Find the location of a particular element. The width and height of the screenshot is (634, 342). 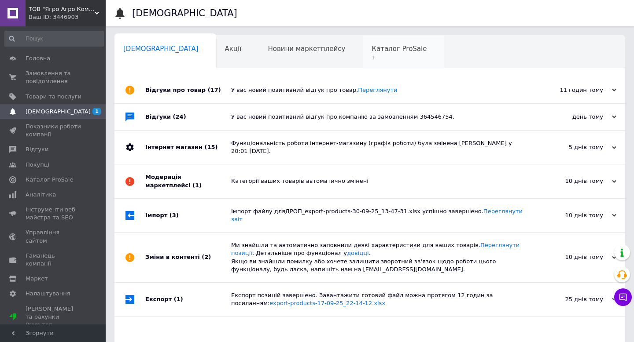

div: Категорії ваших товарів автоматично змінені is located at coordinates (379, 181).